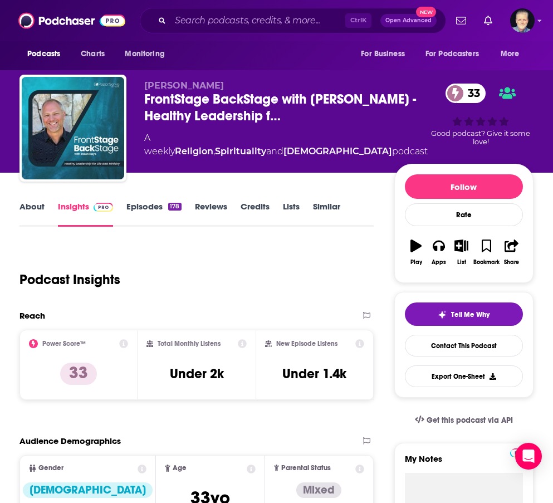  What do you see at coordinates (72, 21) in the screenshot?
I see `a: Podchaser - Follow, Share and Rate Podcasts` at bounding box center [72, 21].